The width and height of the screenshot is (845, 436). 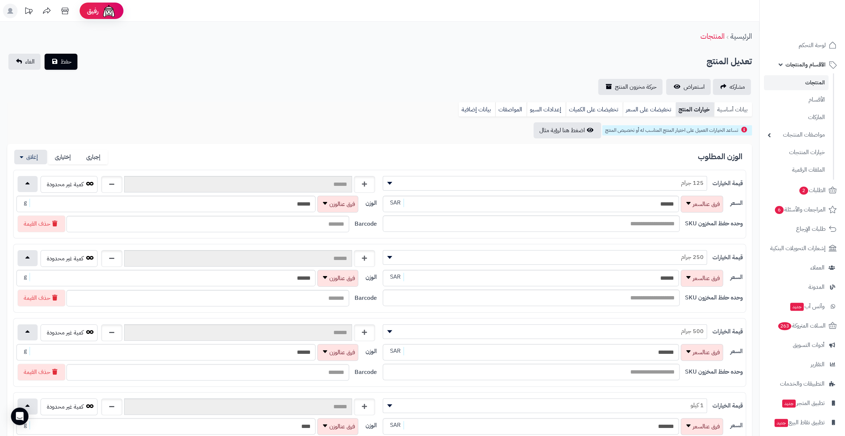 I want to click on a: إشعارات التحويلات البنكية, so click(x=802, y=248).